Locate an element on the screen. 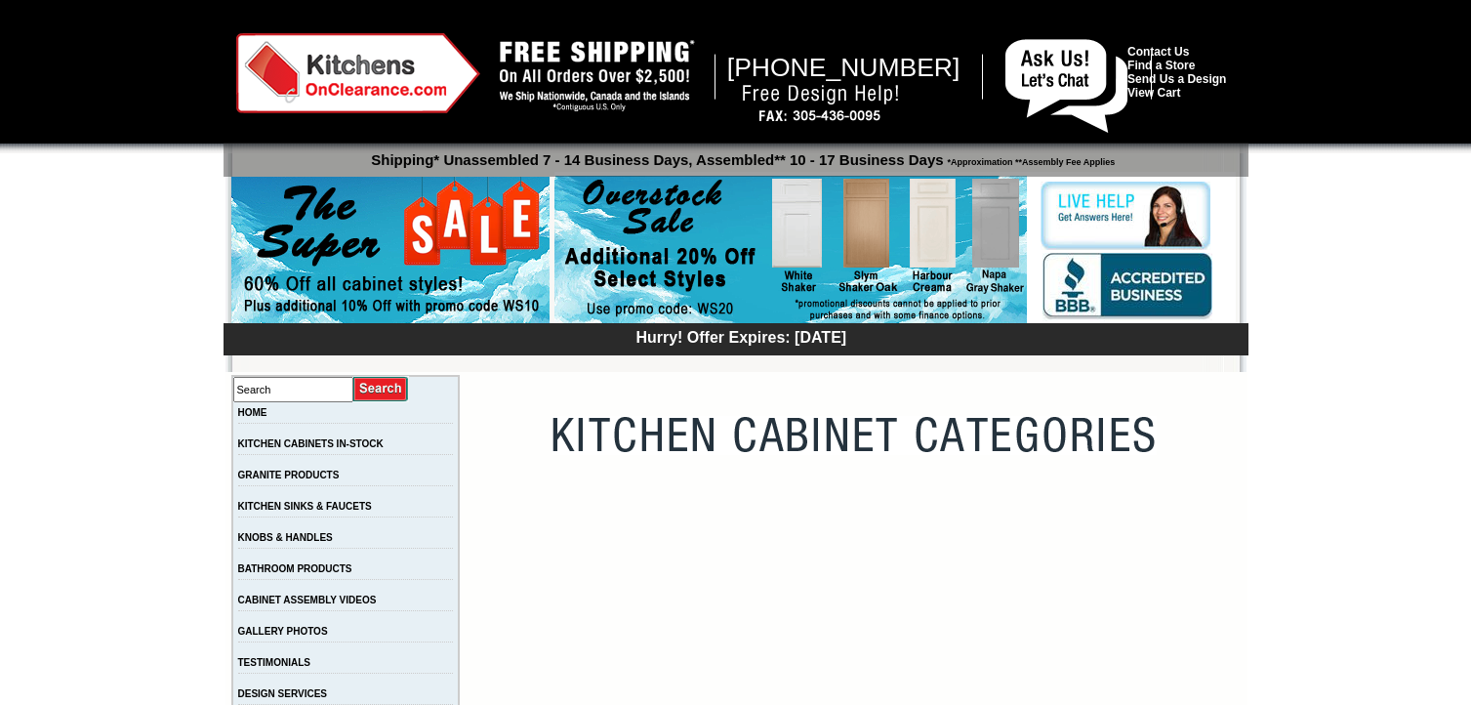 The width and height of the screenshot is (1471, 705). a: Send Us a Design is located at coordinates (1176, 79).